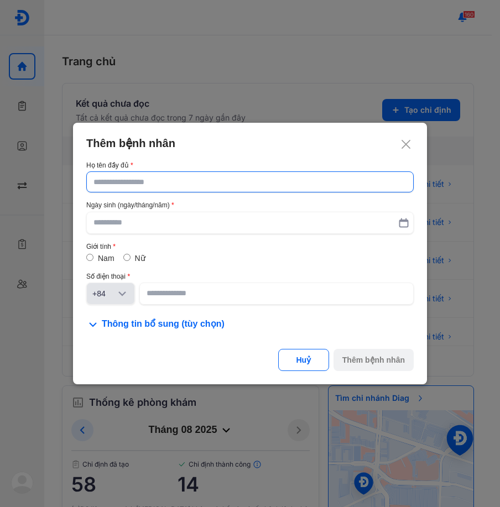 The height and width of the screenshot is (507, 500). Describe the element at coordinates (163, 325) in the screenshot. I see `span: Thông tin bổ sung (tùy chọn)` at that location.